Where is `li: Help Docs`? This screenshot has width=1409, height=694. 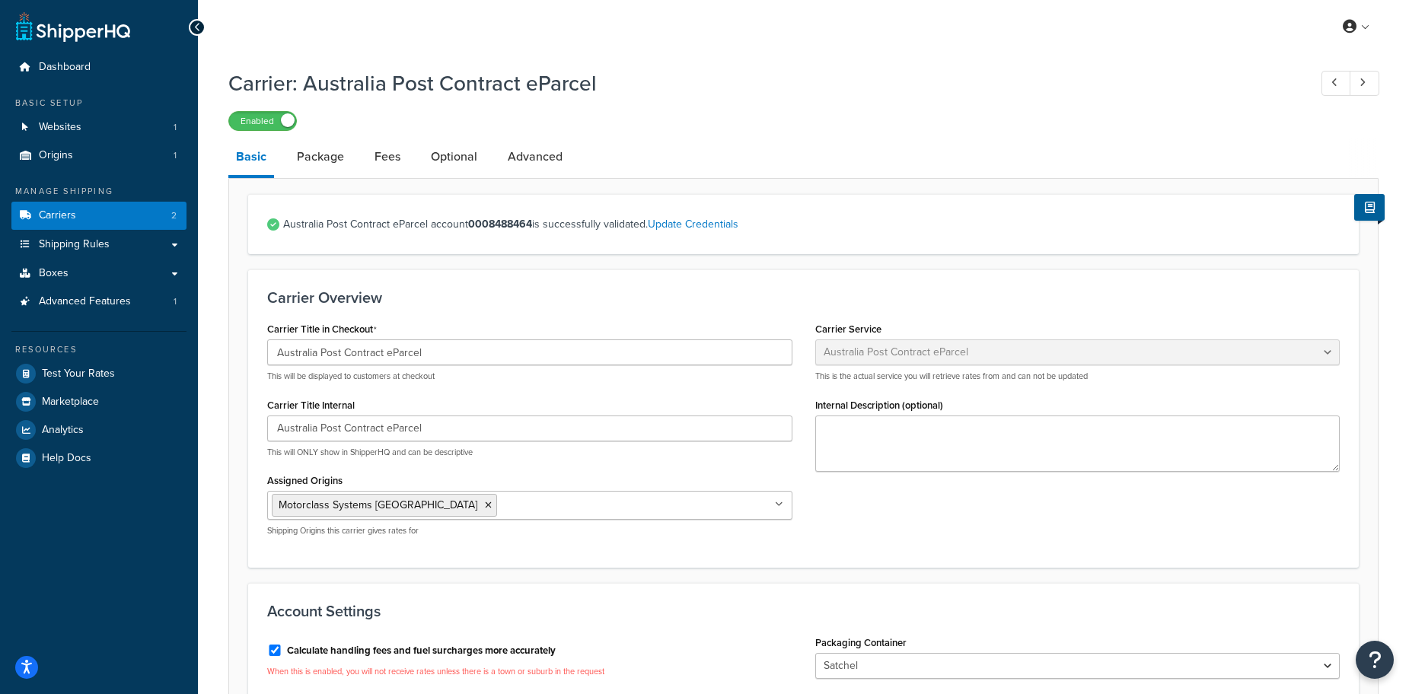 li: Help Docs is located at coordinates (99, 458).